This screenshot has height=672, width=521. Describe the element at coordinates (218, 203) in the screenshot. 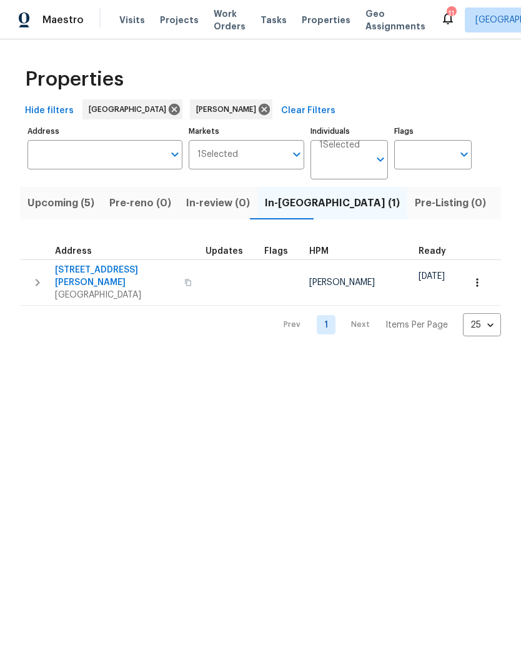

I see `span: In-review (0)` at that location.